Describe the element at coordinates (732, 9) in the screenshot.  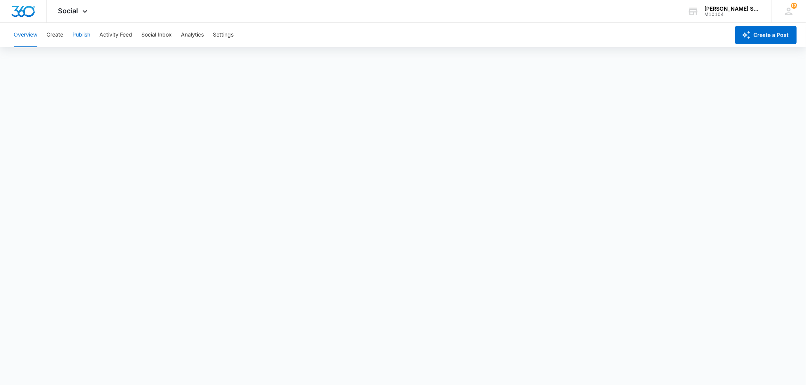
I see `div: account name` at that location.